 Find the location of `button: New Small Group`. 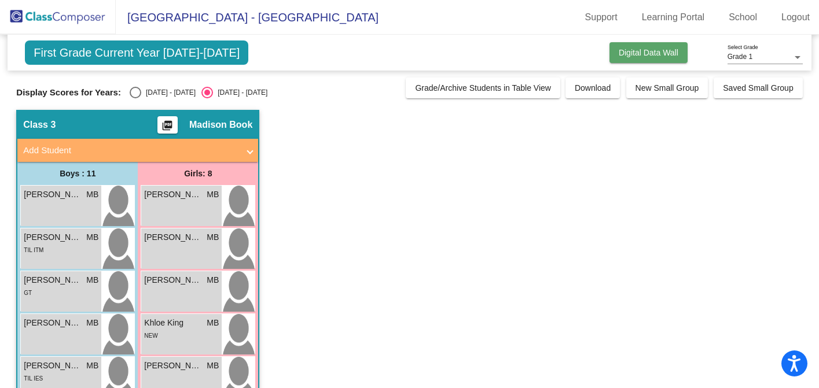

button: New Small Group is located at coordinates (667, 88).